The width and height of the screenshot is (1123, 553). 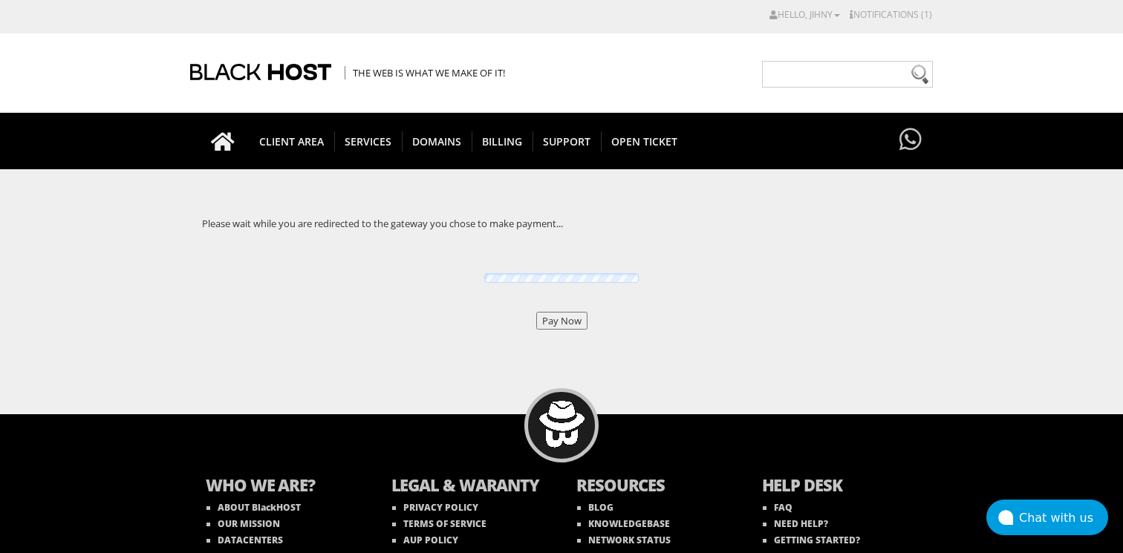 What do you see at coordinates (795, 523) in the screenshot?
I see `a: NEED HELP?` at bounding box center [795, 523].